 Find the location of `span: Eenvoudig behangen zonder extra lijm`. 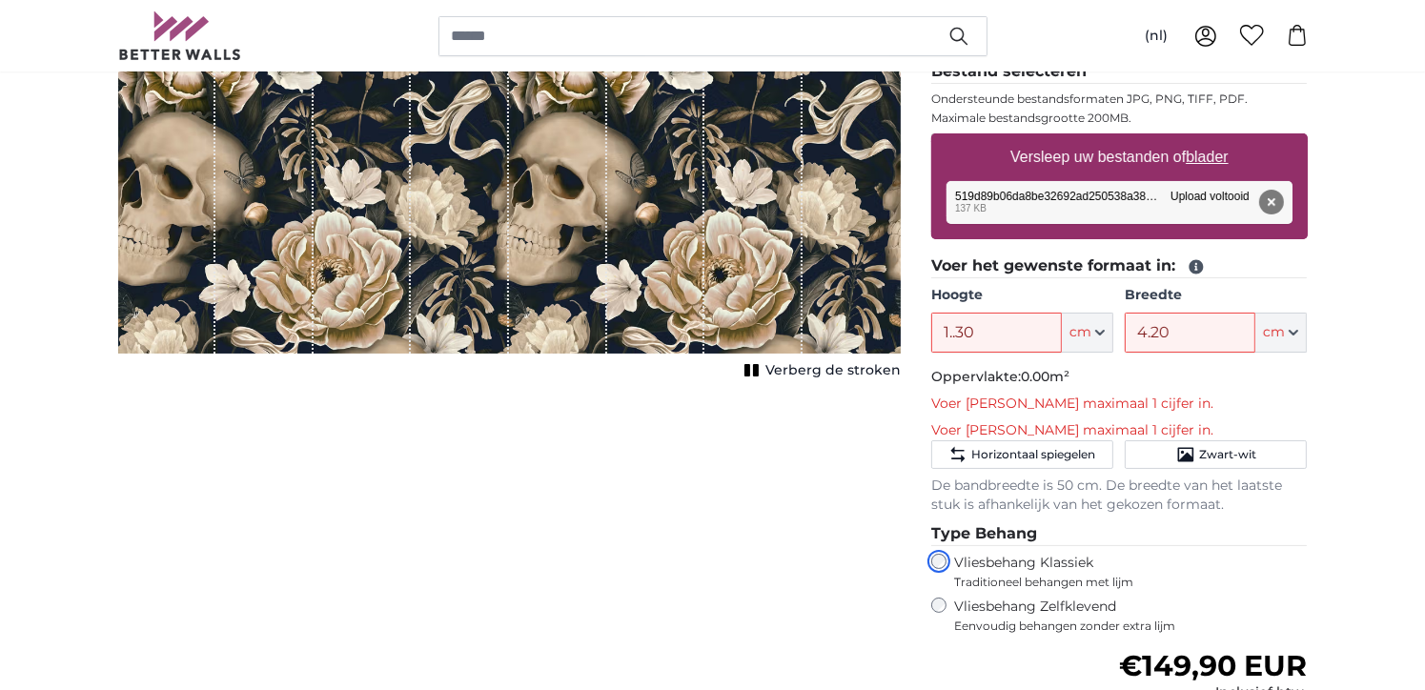

span: Eenvoudig behangen zonder extra lijm is located at coordinates (1131, 626).